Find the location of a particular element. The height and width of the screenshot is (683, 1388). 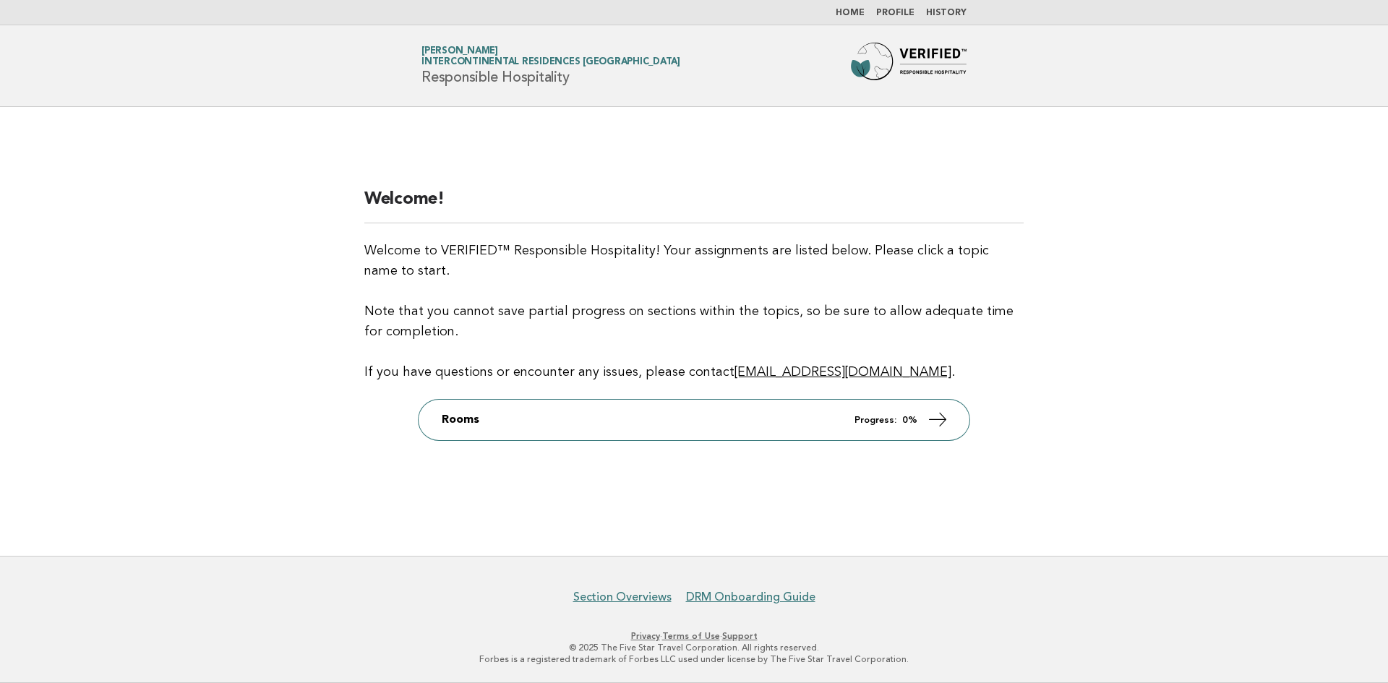

a: Terms of Use is located at coordinates (691, 636).